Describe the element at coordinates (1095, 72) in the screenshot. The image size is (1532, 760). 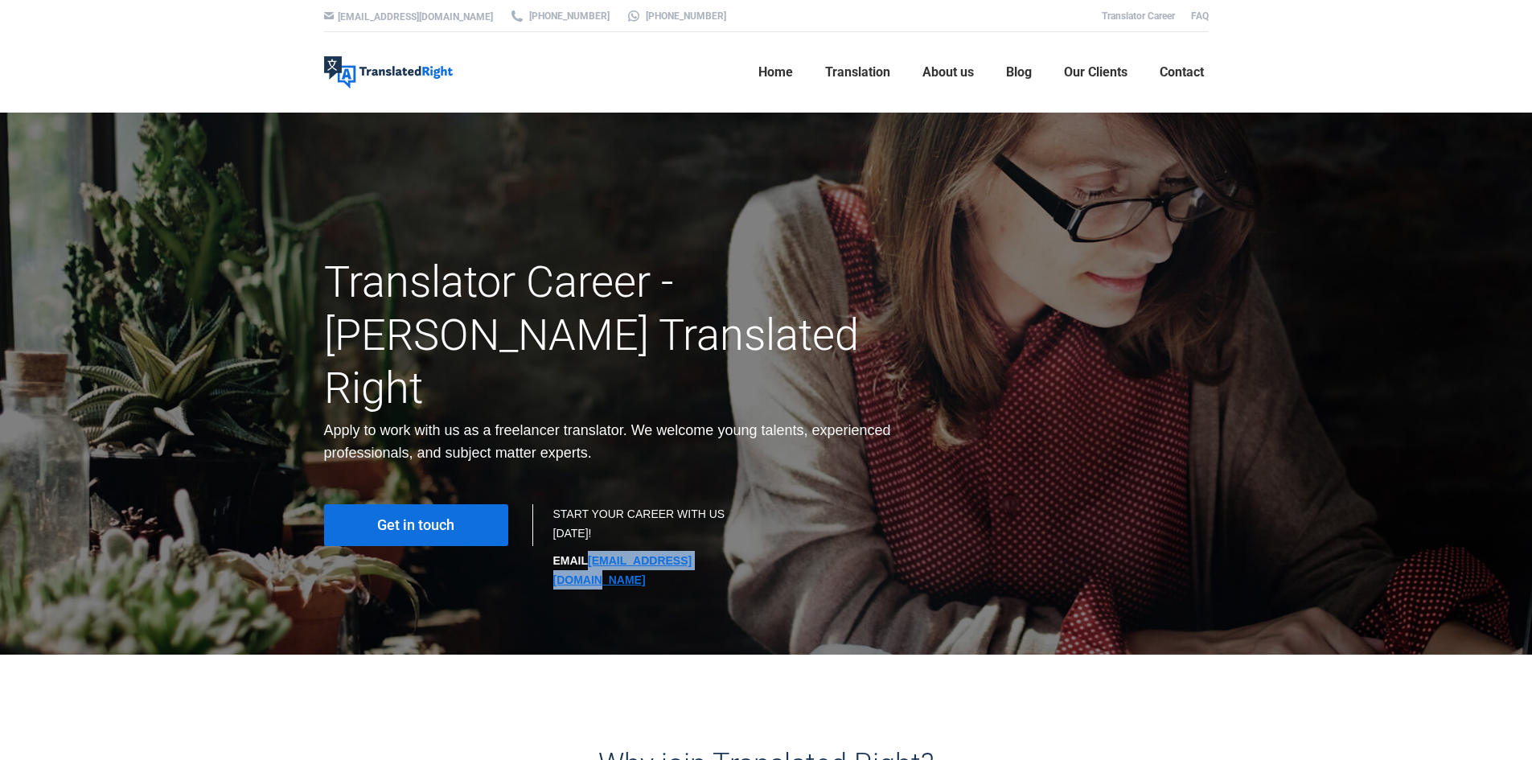
I see `span: Our Clients` at that location.